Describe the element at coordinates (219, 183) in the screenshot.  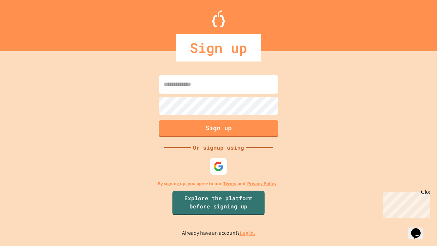
I see `p: By signing up, you agree to our and .` at that location.